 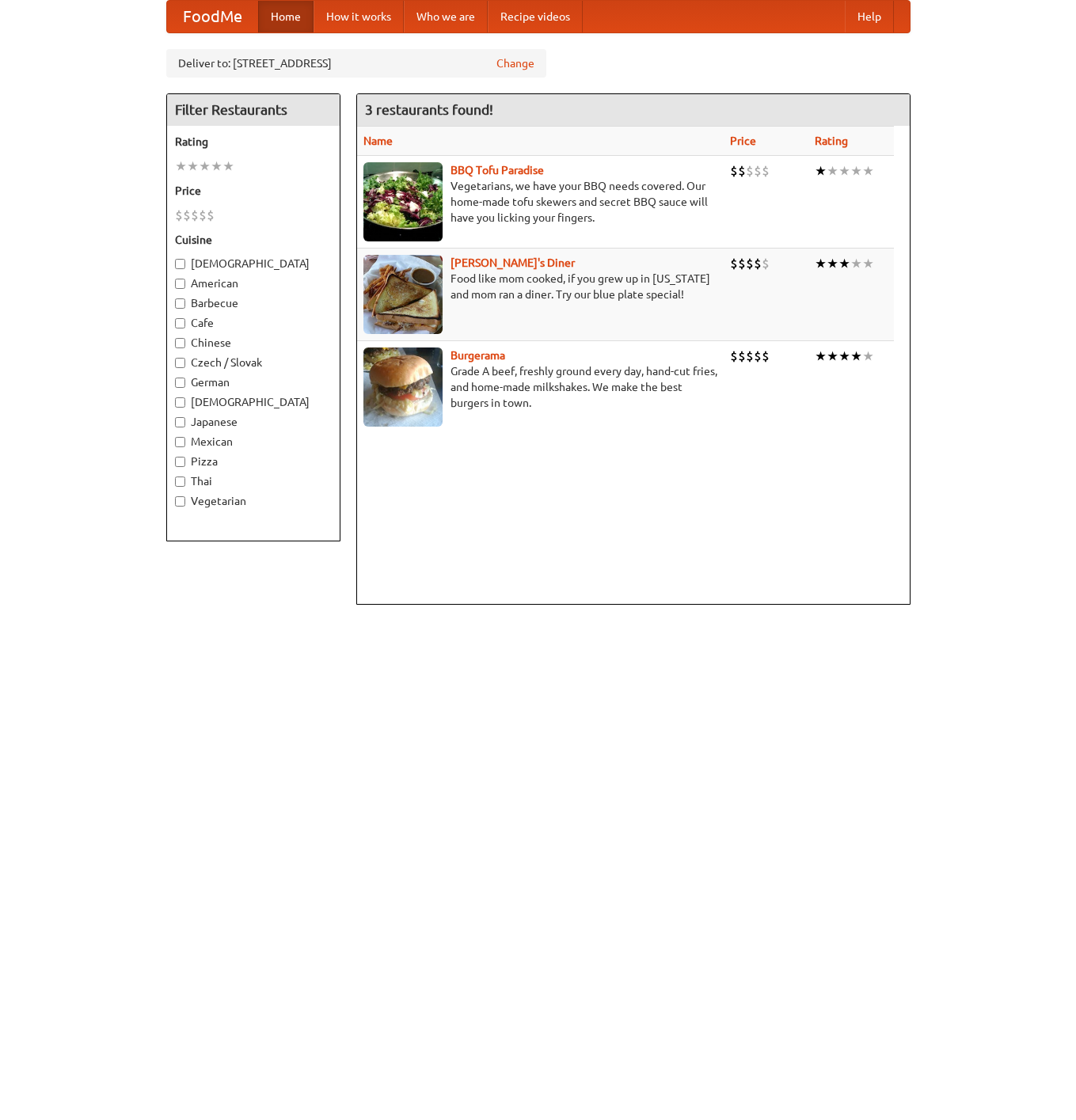 I want to click on input: Czech / Slovak, so click(x=180, y=363).